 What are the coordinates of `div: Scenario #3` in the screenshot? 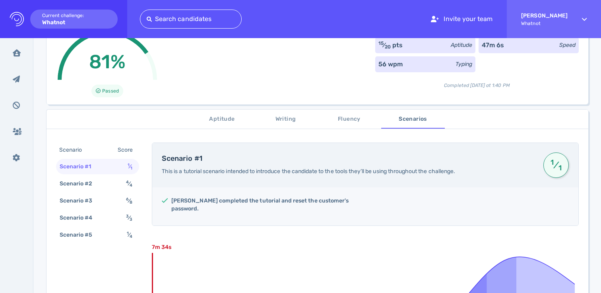 It's located at (80, 201).